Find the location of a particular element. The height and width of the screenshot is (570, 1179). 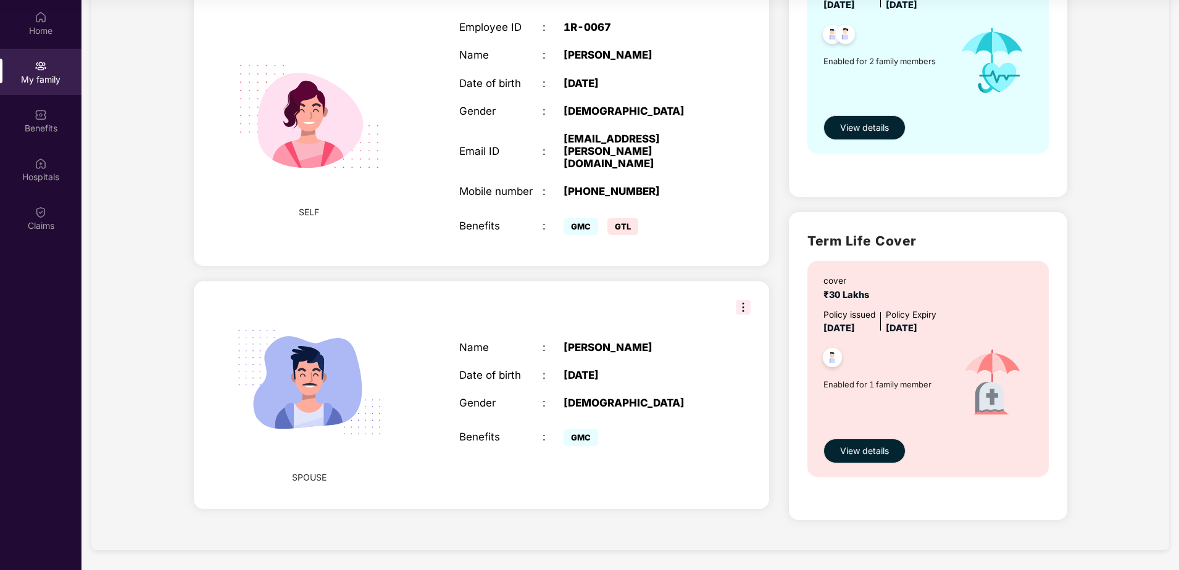

div: Email ID is located at coordinates (501, 151).